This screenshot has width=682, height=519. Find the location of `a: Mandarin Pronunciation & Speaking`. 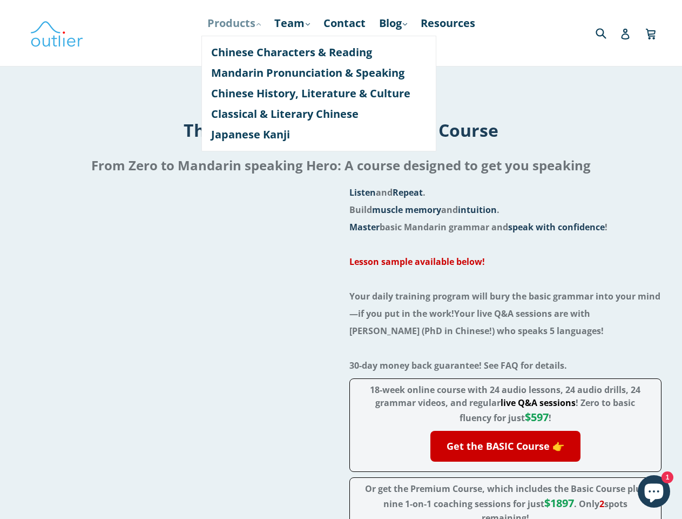

a: Mandarin Pronunciation & Speaking is located at coordinates (319, 73).